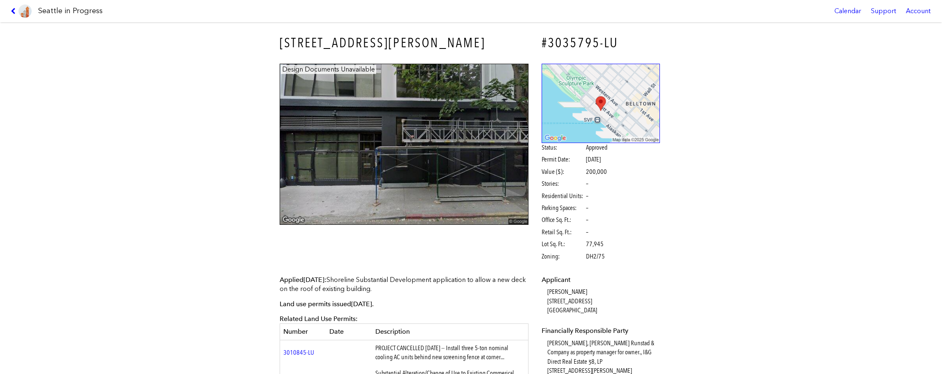 This screenshot has height=374, width=942. What do you see at coordinates (563, 208) in the screenshot?
I see `span: Parking Spaces:` at bounding box center [563, 208].